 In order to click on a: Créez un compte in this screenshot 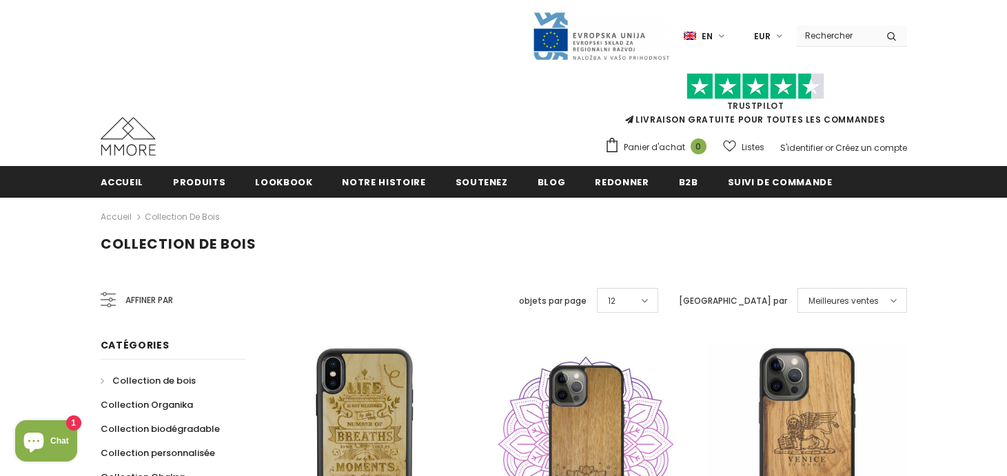, I will do `click(871, 148)`.